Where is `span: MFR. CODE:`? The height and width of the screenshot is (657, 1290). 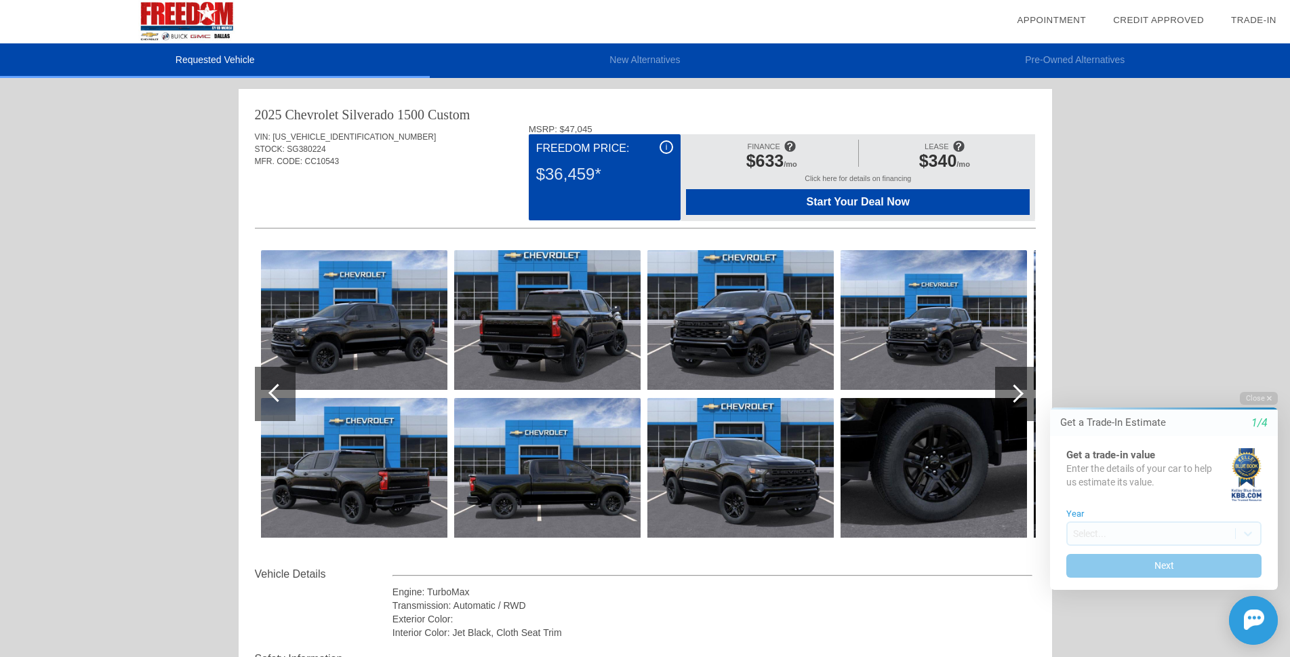 span: MFR. CODE: is located at coordinates (279, 161).